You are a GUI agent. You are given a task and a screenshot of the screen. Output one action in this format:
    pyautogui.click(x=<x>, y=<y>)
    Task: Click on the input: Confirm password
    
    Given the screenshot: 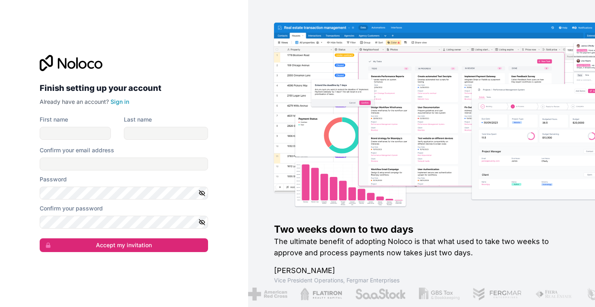 What is the action you would take?
    pyautogui.click(x=124, y=222)
    